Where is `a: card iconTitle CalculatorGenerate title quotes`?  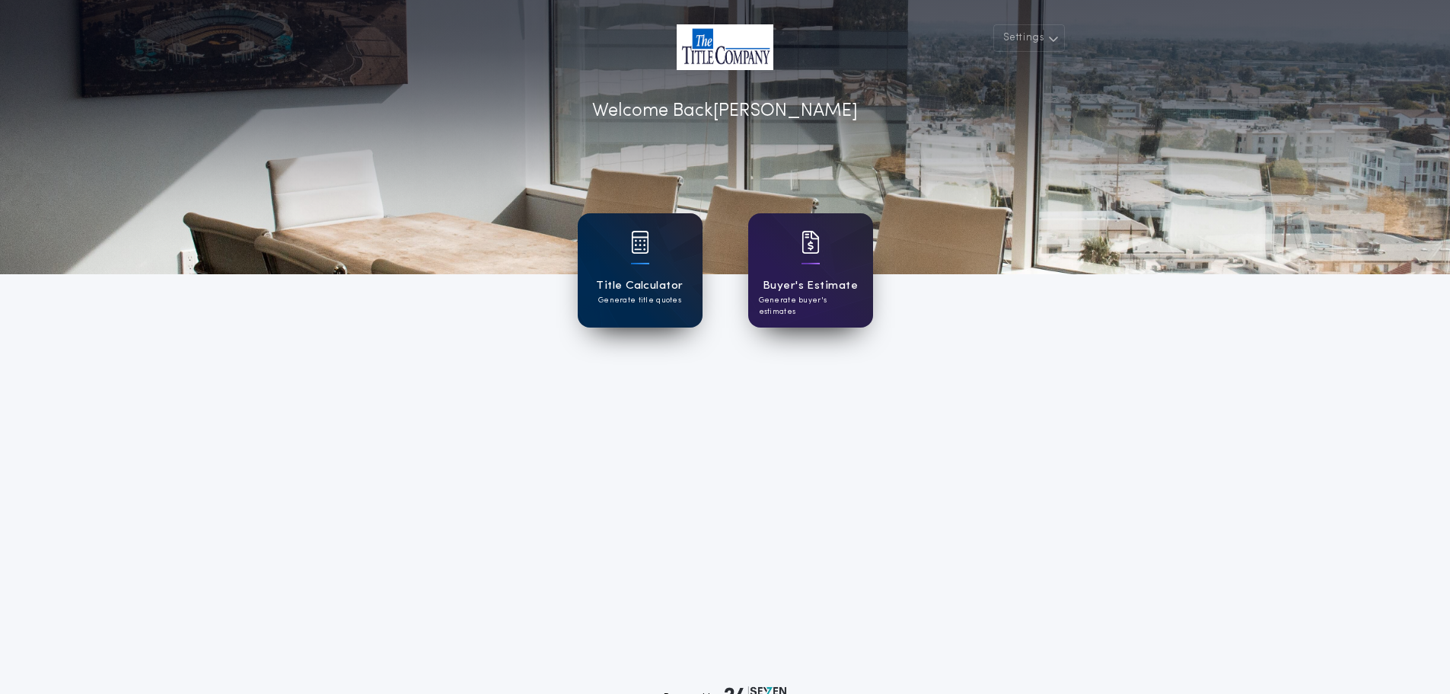 a: card iconTitle CalculatorGenerate title quotes is located at coordinates (640, 270).